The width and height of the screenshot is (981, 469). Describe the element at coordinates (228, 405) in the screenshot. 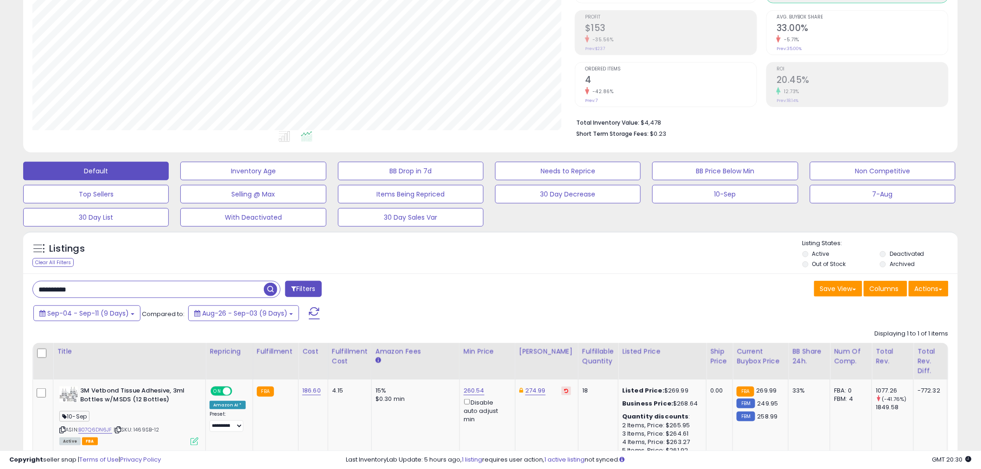

I see `div: Amazon AI *` at that location.